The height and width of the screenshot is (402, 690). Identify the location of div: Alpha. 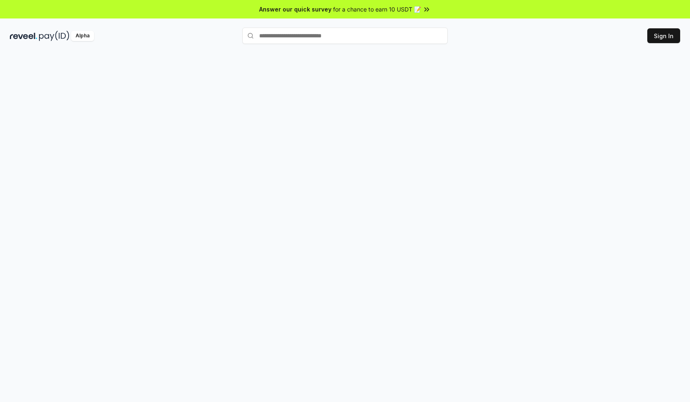
(83, 36).